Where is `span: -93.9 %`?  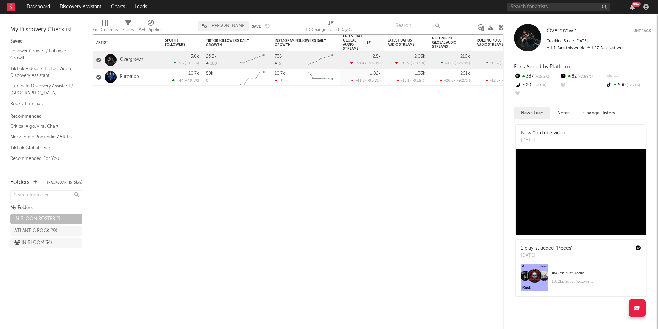
span: -93.9 % is located at coordinates (374, 63).